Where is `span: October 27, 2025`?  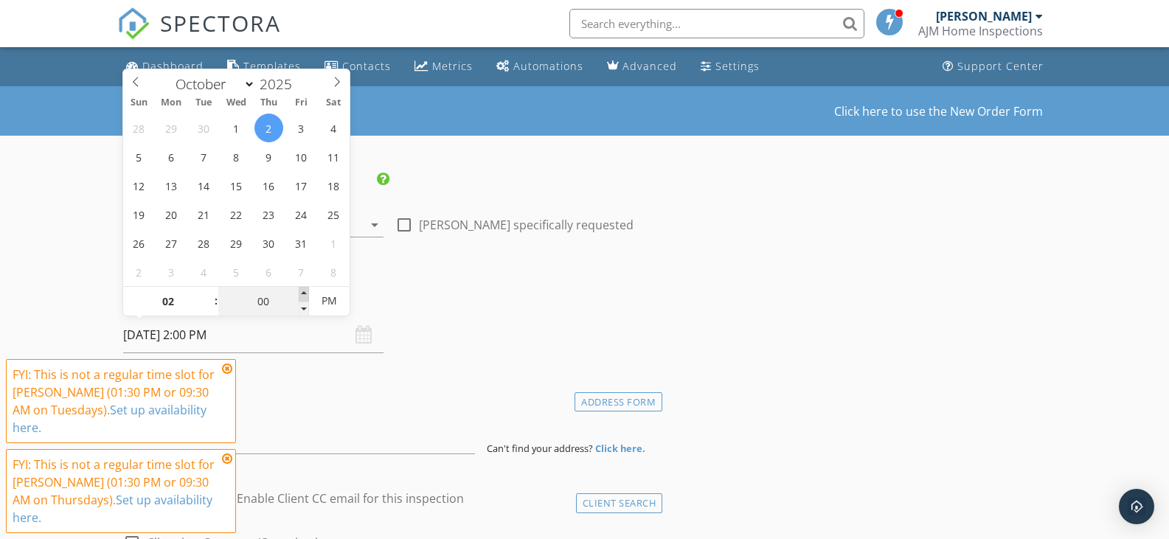
span: October 27, 2025 is located at coordinates (171, 243).